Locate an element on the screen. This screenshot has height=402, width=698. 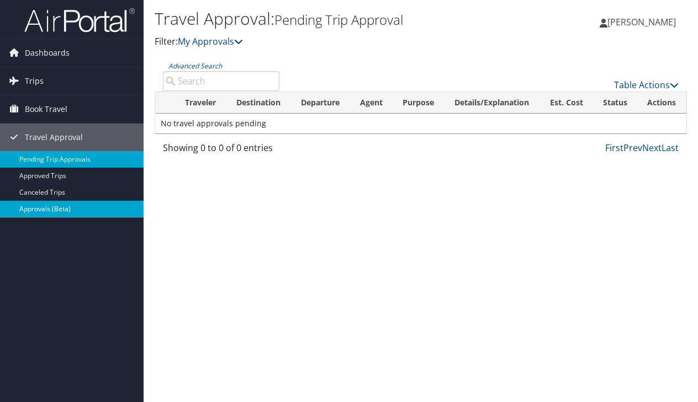
a: Prev is located at coordinates (633, 148).